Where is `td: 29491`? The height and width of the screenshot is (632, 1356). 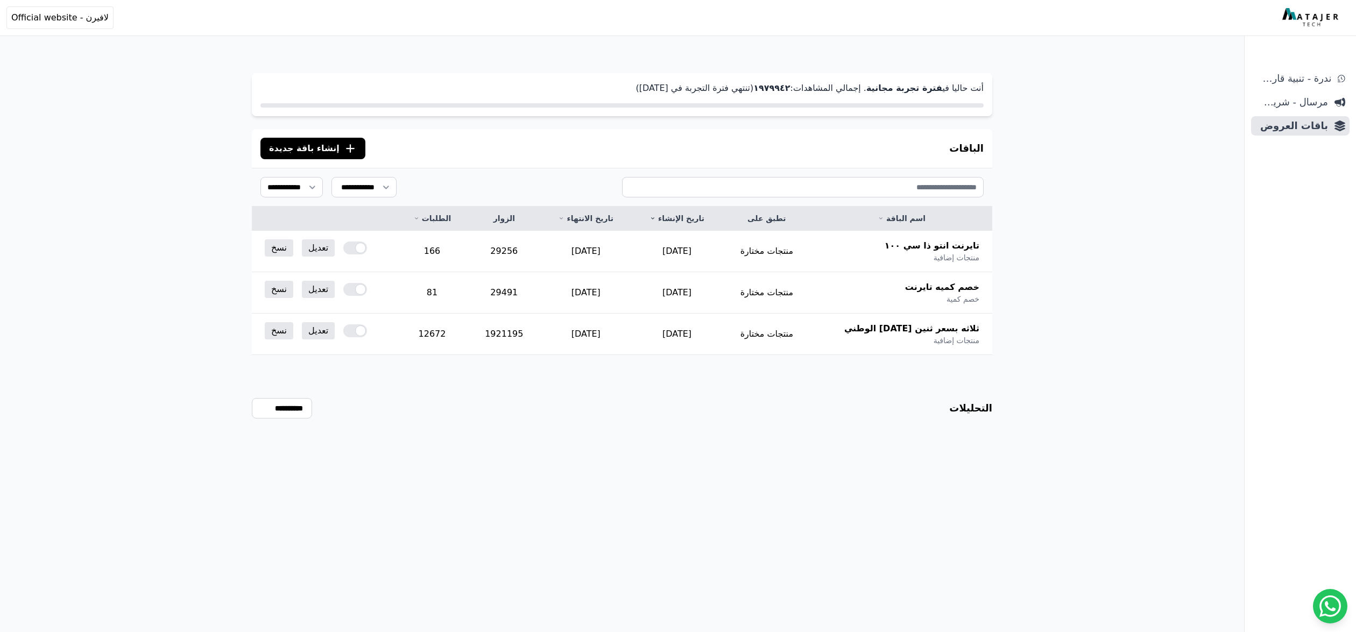 td: 29491 is located at coordinates (504, 293).